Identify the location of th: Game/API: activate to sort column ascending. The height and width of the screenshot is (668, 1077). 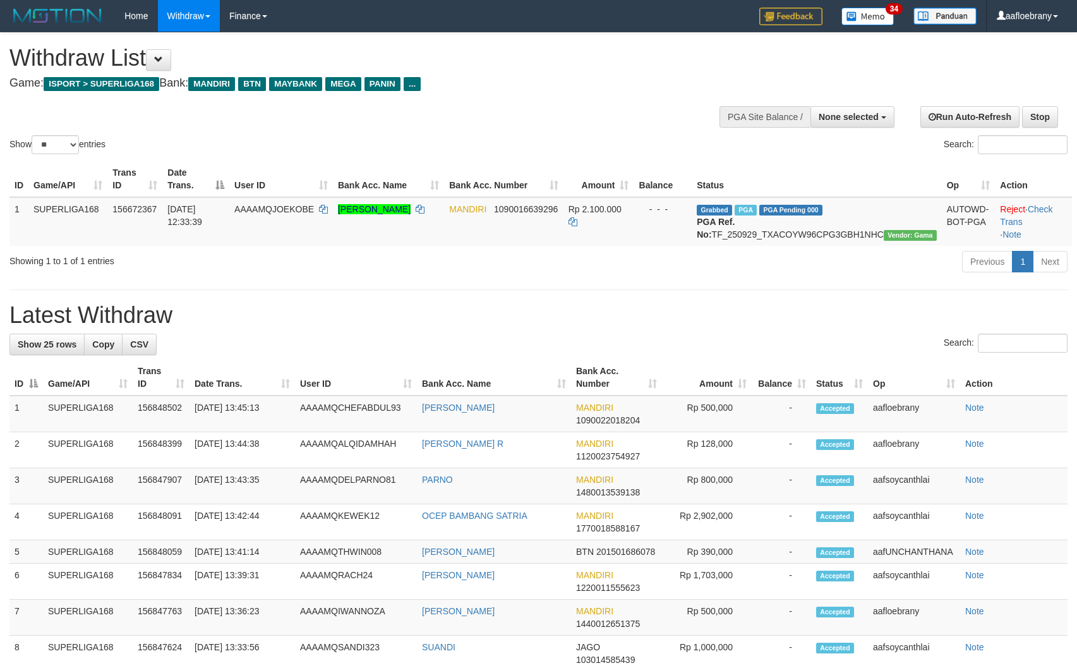
(68, 179).